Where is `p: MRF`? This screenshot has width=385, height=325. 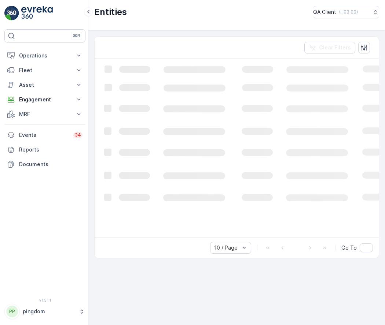 p: MRF is located at coordinates (45, 114).